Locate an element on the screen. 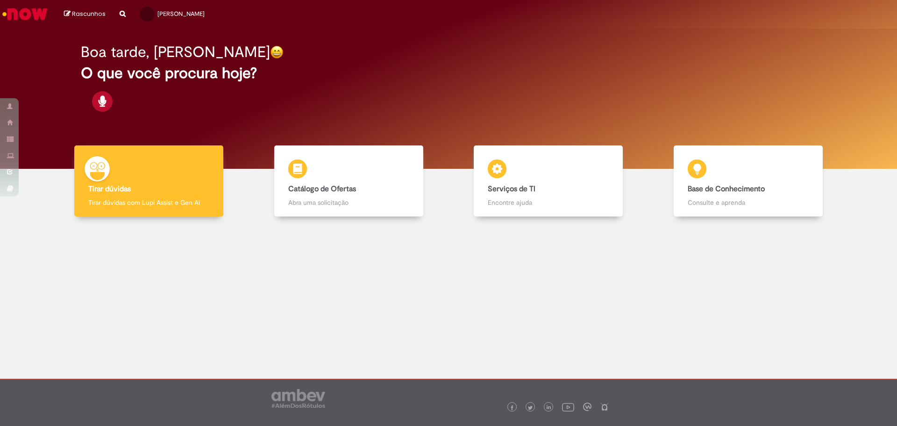 The width and height of the screenshot is (897, 426). b: Tirar dúvidas is located at coordinates (109, 189).